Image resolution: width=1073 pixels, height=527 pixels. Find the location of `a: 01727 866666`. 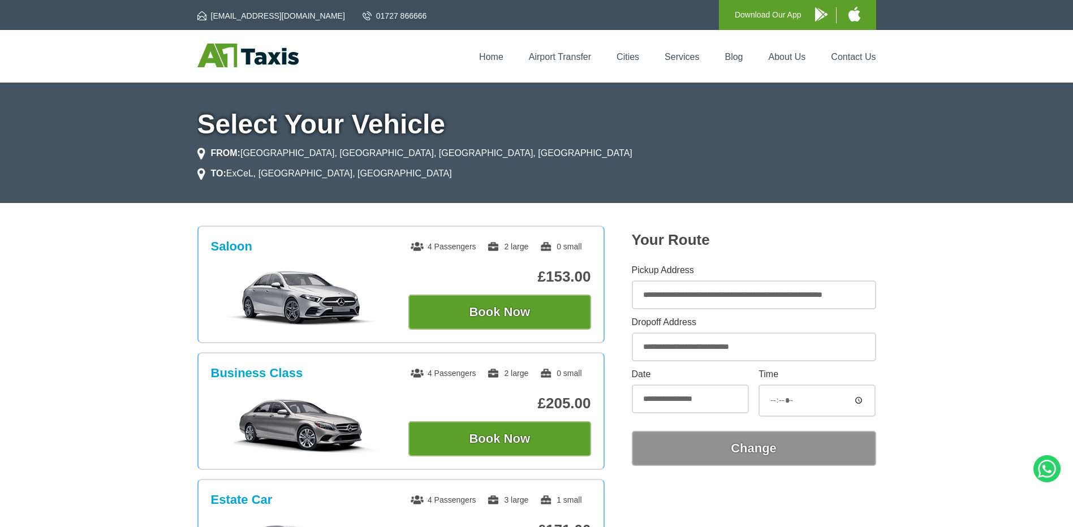

a: 01727 866666 is located at coordinates (395, 16).